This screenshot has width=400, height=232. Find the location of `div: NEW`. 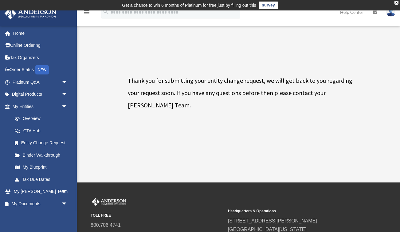

div: NEW is located at coordinates (42, 70).